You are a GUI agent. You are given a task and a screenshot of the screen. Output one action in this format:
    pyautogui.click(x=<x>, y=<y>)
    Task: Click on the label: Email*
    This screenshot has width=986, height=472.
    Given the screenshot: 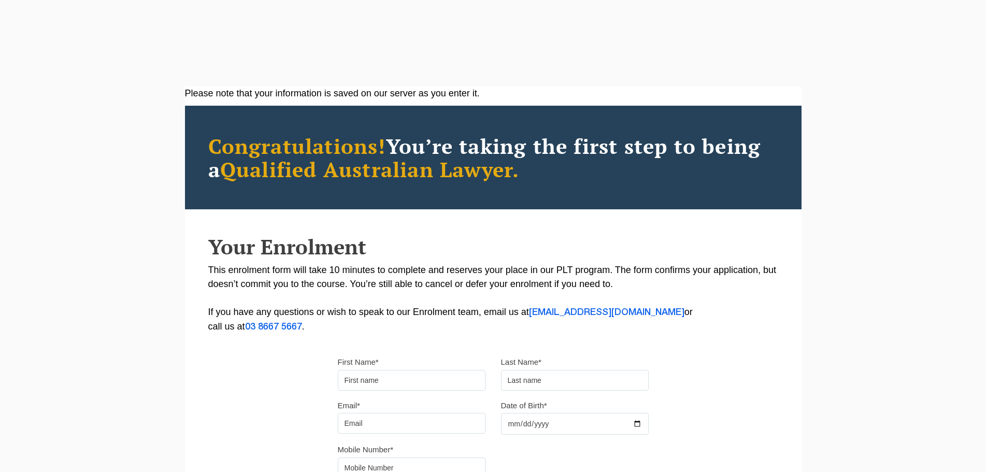 What is the action you would take?
    pyautogui.click(x=349, y=406)
    